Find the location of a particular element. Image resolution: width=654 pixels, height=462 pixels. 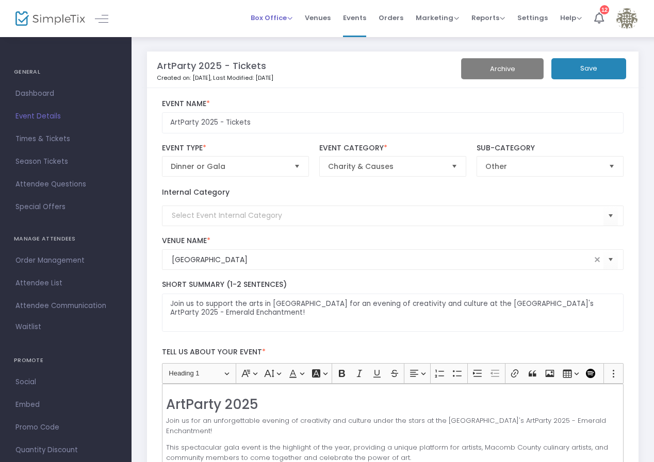

span: Help is located at coordinates (571, 18).